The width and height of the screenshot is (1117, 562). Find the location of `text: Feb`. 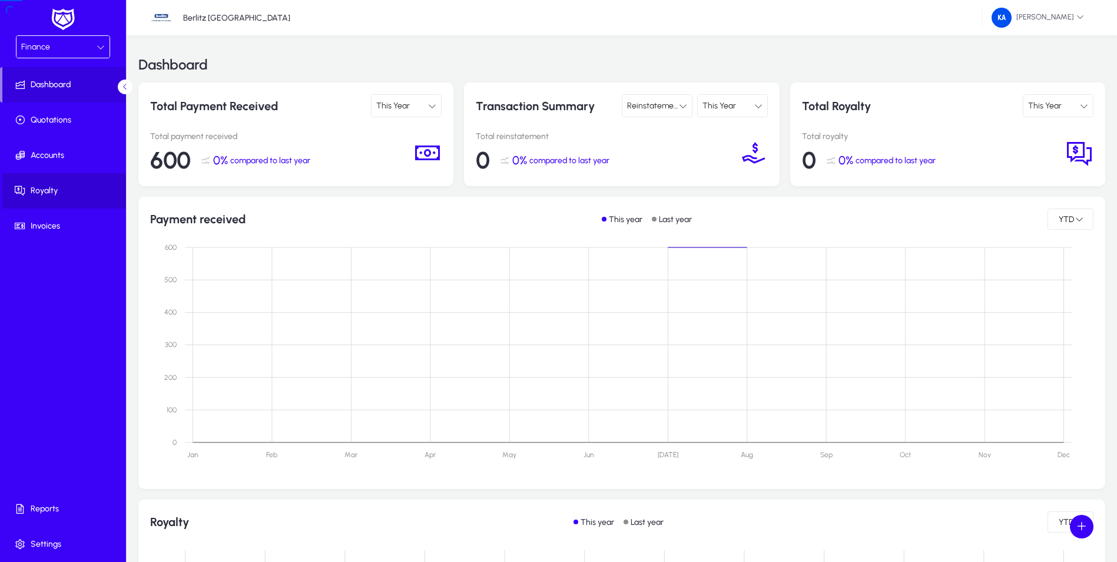

text: Feb is located at coordinates (272, 455).